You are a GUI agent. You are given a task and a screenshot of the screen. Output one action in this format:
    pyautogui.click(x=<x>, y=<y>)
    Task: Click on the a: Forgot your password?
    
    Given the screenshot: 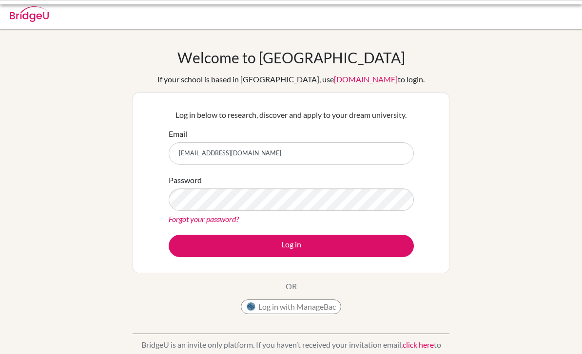 What is the action you would take?
    pyautogui.click(x=204, y=219)
    